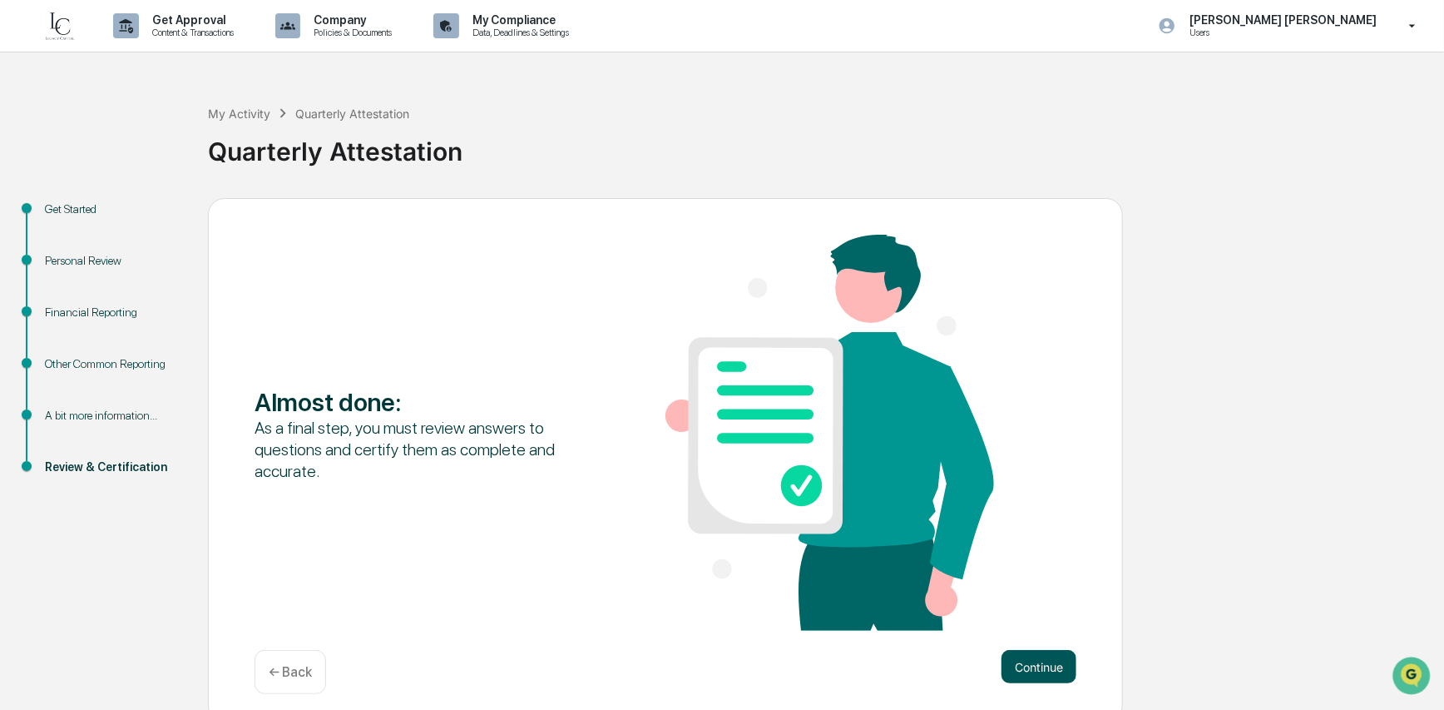 Image resolution: width=1444 pixels, height=710 pixels. I want to click on div: Personal Review, so click(113, 260).